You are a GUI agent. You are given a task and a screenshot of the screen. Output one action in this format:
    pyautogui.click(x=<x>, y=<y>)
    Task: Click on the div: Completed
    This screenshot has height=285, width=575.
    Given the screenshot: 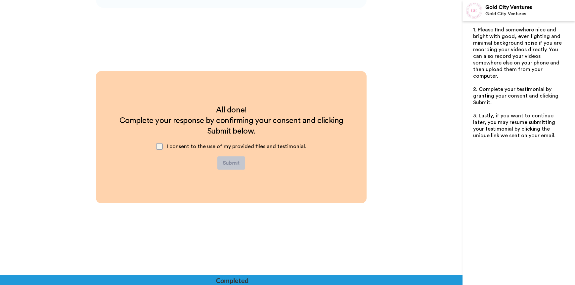 What is the action you would take?
    pyautogui.click(x=232, y=281)
    